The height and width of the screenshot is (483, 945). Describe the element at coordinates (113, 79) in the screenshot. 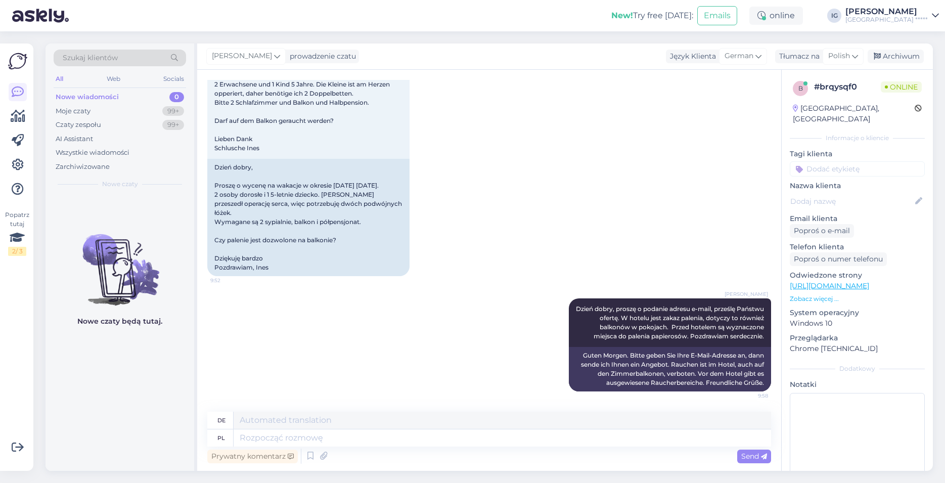

I see `div: Web` at that location.